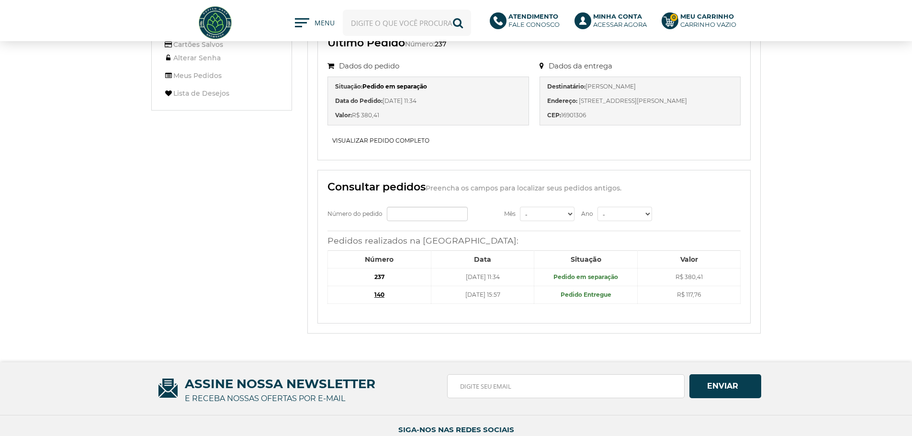 This screenshot has height=436, width=912. What do you see at coordinates (618, 16) in the screenshot?
I see `b: Minha Conta` at bounding box center [618, 16].